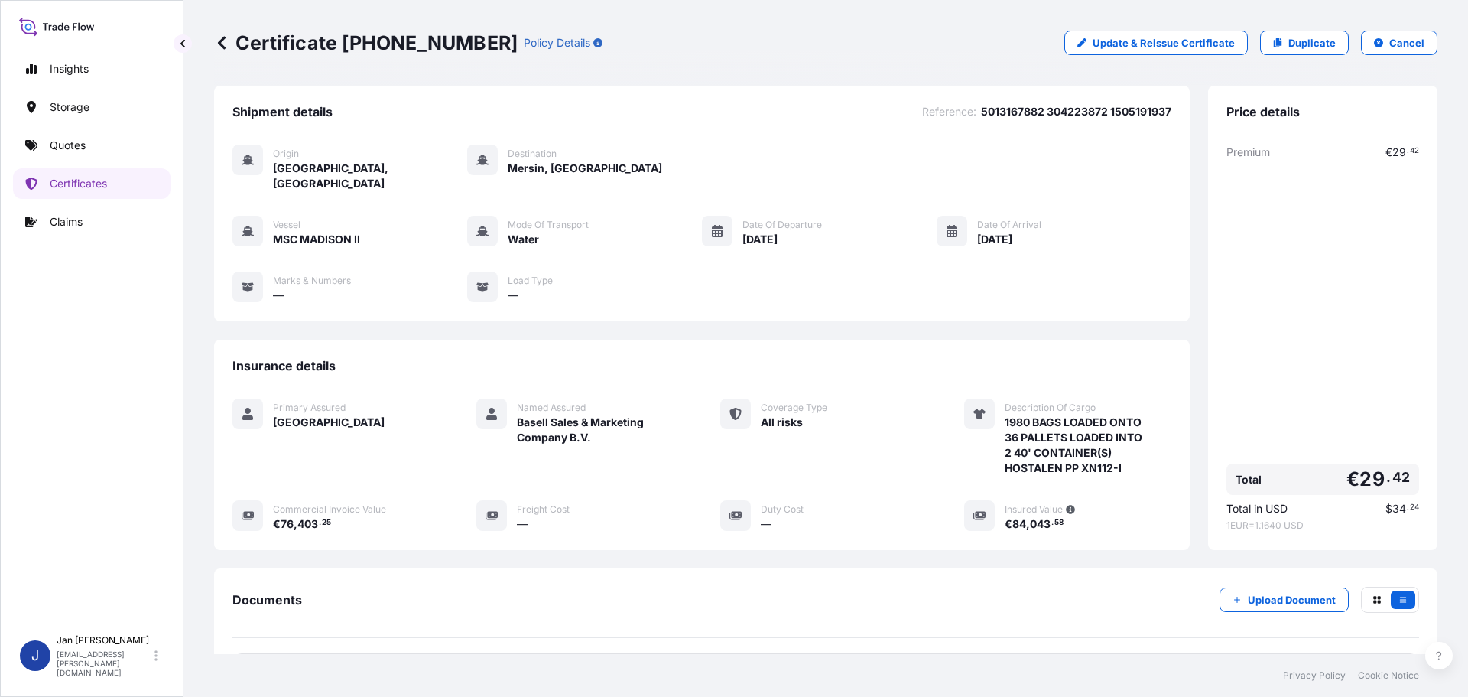  What do you see at coordinates (317, 239) in the screenshot?
I see `span: MSC MADISON II` at bounding box center [317, 239].